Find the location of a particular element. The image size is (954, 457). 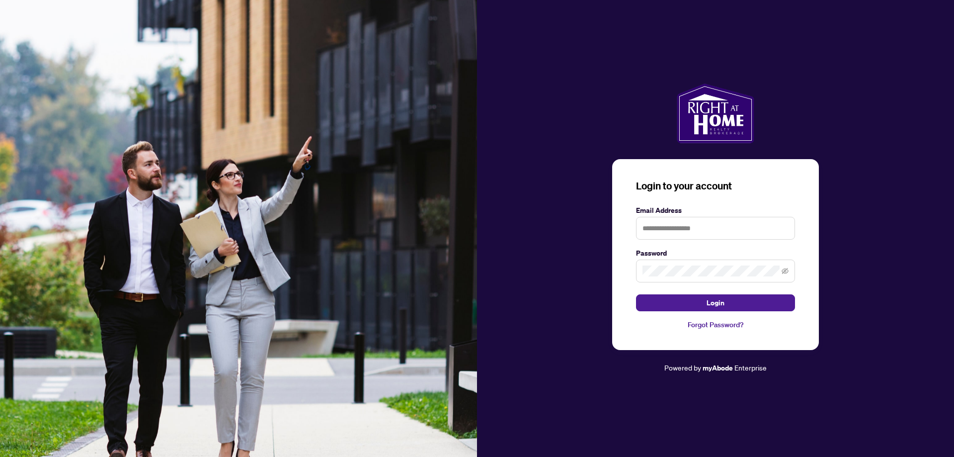

label: Email Address is located at coordinates (715, 210).